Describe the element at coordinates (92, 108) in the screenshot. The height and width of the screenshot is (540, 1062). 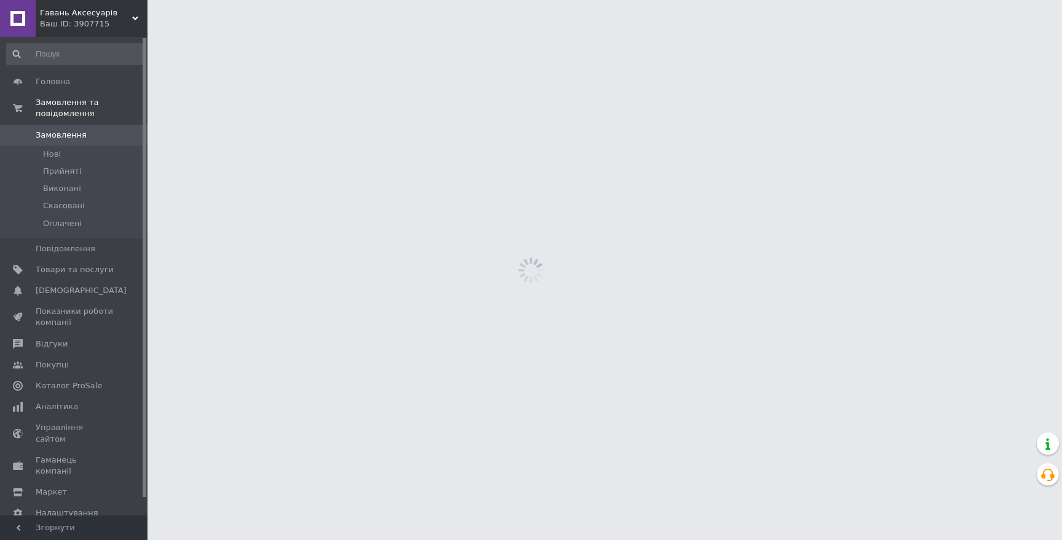
I see `span: Замовлення та повідомлення` at that location.